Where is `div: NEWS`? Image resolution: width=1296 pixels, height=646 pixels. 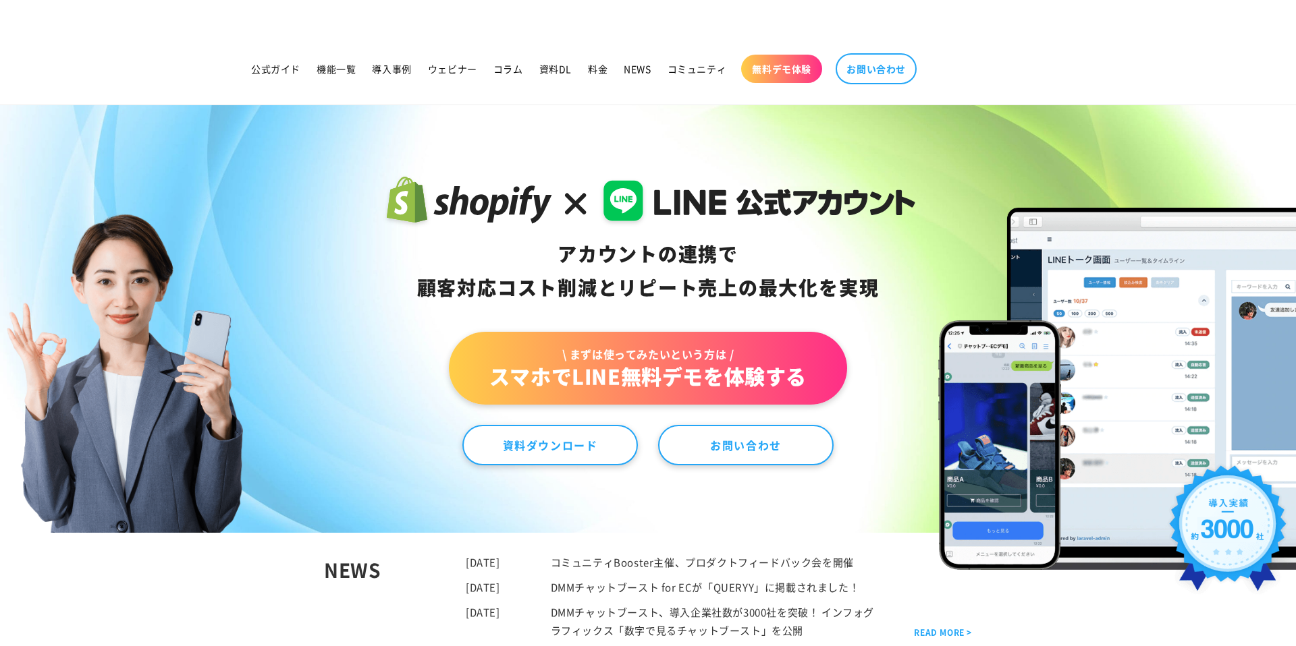 div: NEWS is located at coordinates (395, 597).